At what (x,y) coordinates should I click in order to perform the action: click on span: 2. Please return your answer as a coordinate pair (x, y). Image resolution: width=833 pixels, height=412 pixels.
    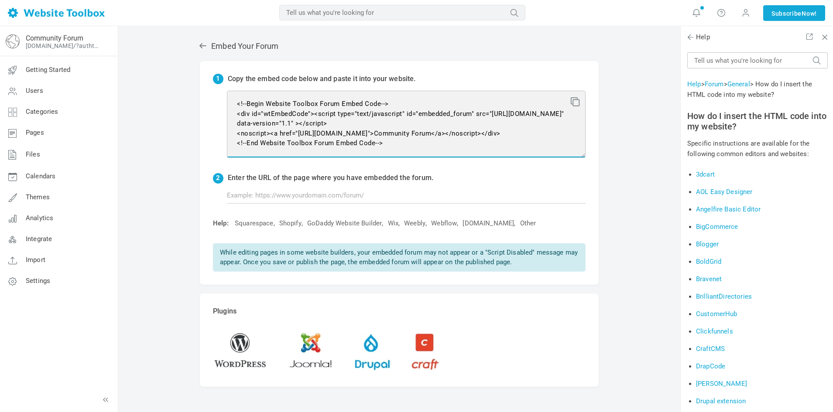
    Looking at the image, I should click on (218, 178).